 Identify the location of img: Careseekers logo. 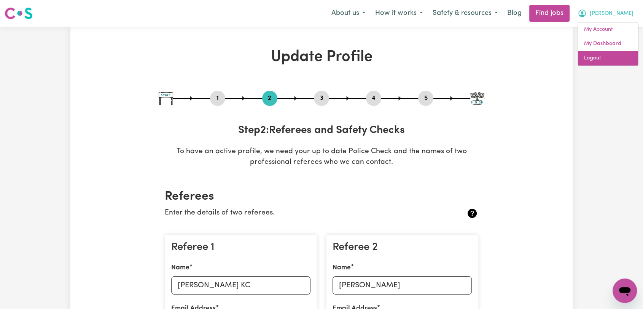
(19, 13).